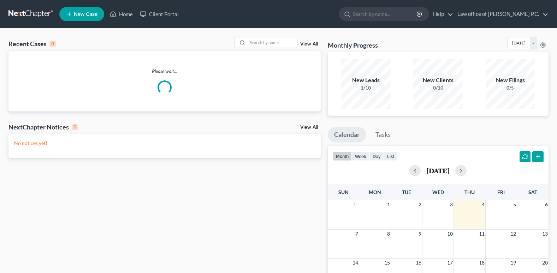  I want to click on span: 11, so click(481, 234).